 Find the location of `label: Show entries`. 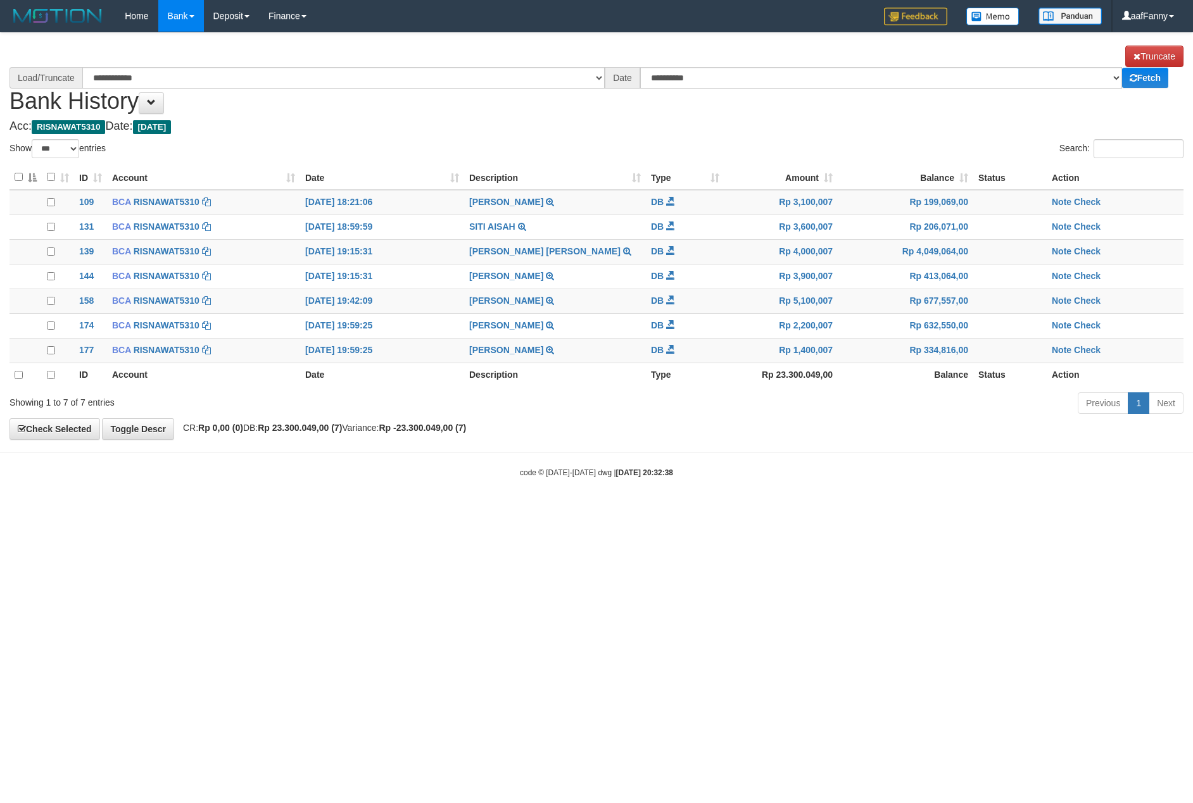

label: Show entries is located at coordinates (58, 149).